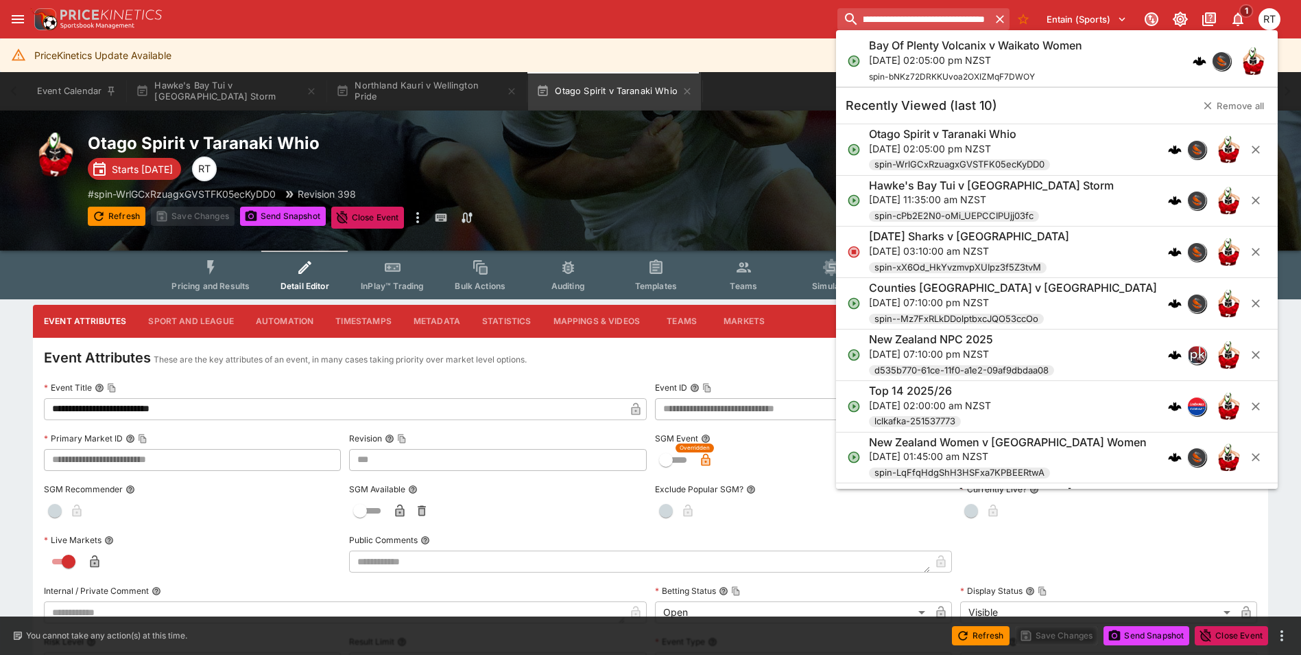 The image size is (1301, 655). I want to click on input: search, so click(914, 19).